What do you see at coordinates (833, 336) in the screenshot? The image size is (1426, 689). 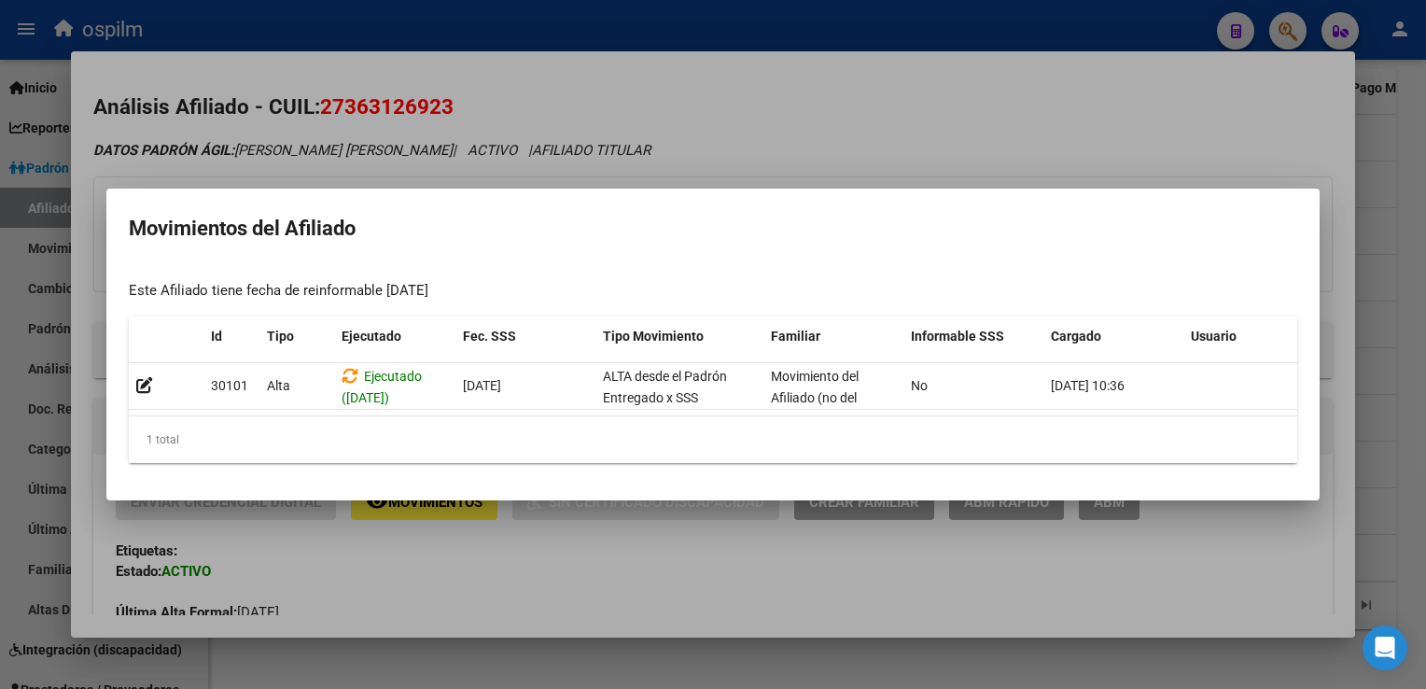 I see `datatable-header-cell: Familiar` at bounding box center [833, 336].